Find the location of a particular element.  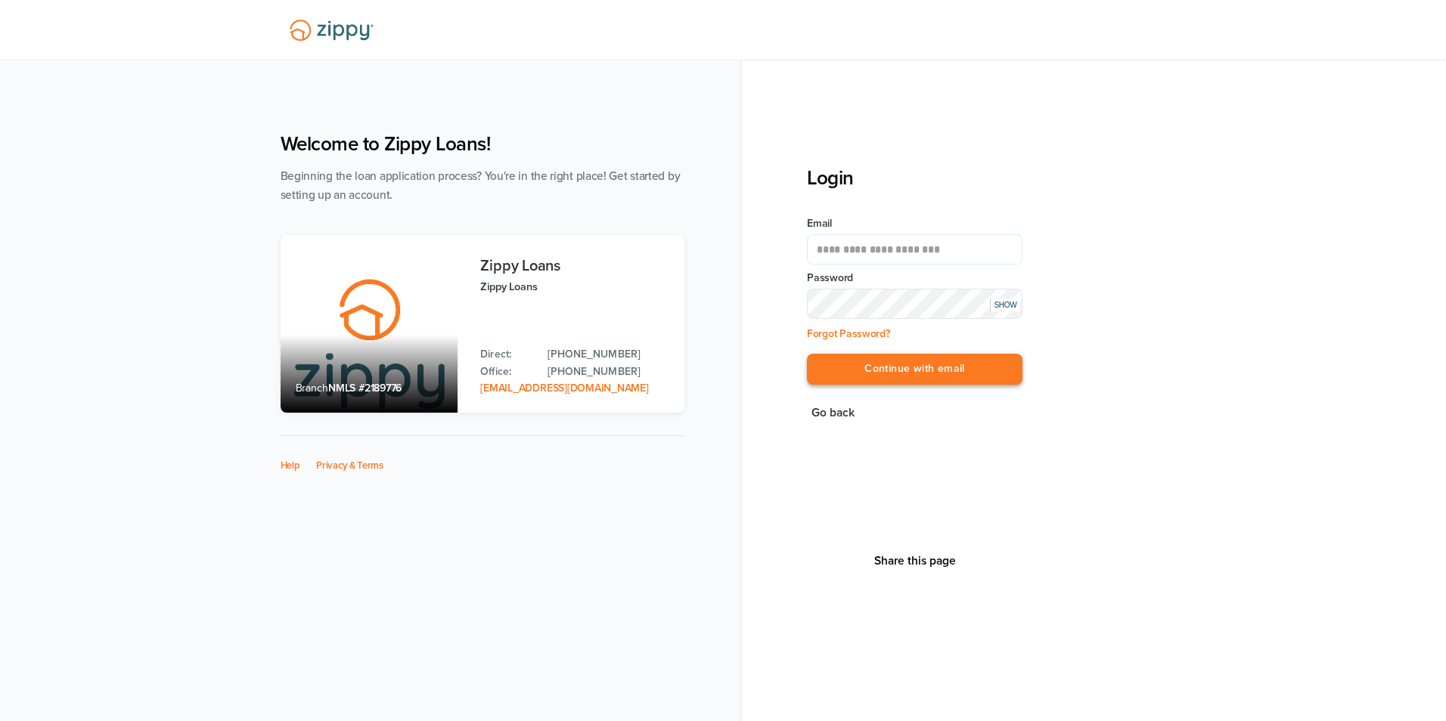

label: Email is located at coordinates (914, 224).